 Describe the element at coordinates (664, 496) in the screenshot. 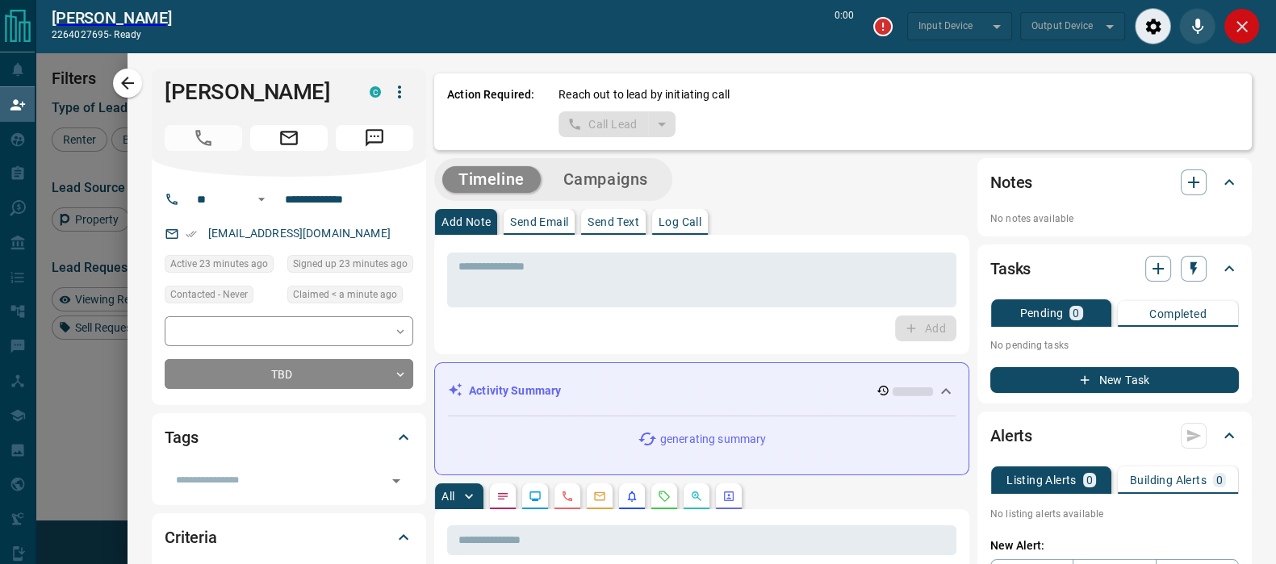

I see `svg: Requests` at that location.